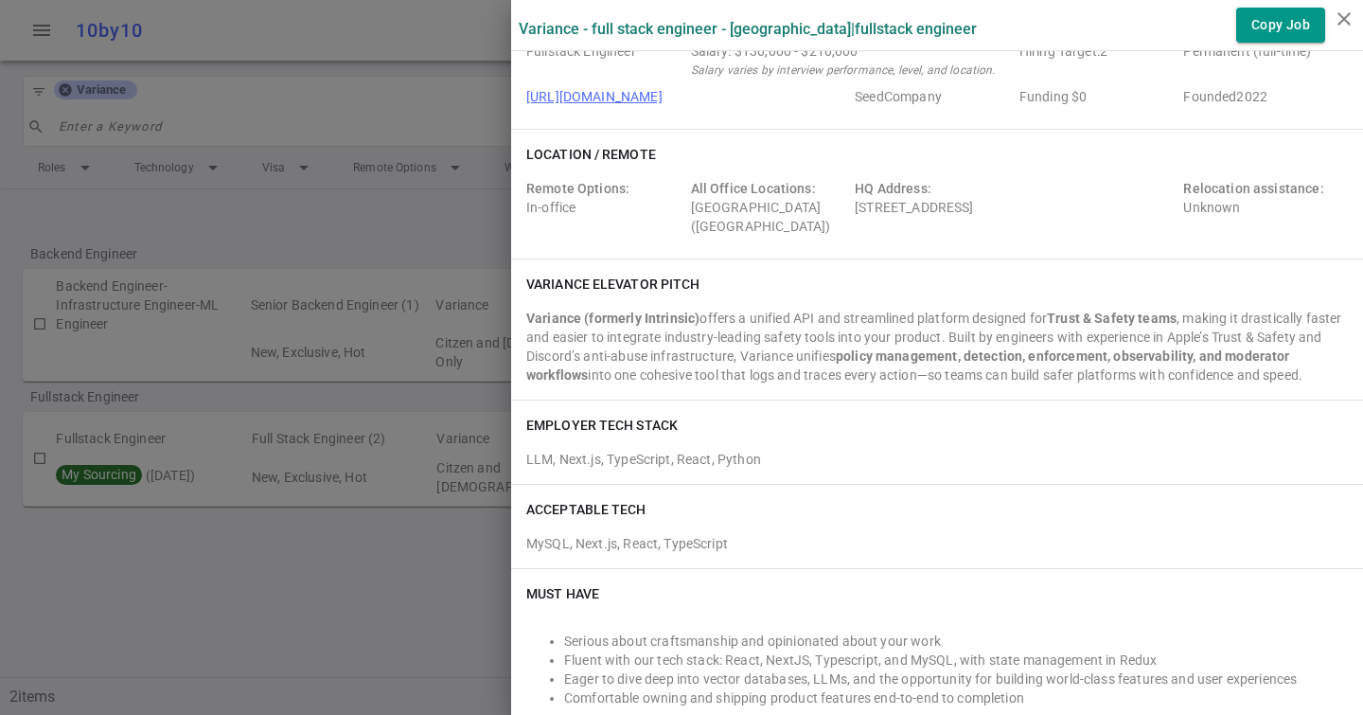 This screenshot has height=715, width=1363. Describe the element at coordinates (934, 97) in the screenshot. I see `span: Employer Stage e.g. Series A` at that location.